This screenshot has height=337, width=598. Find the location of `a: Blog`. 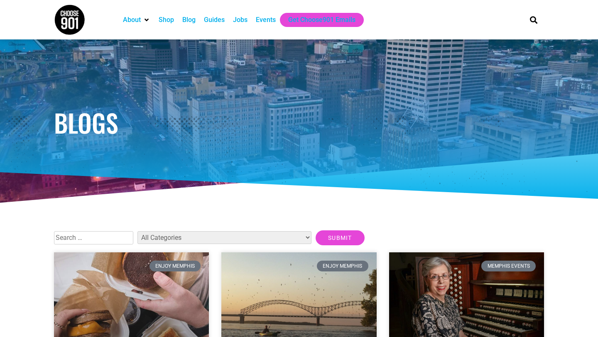

a: Blog is located at coordinates (189, 20).